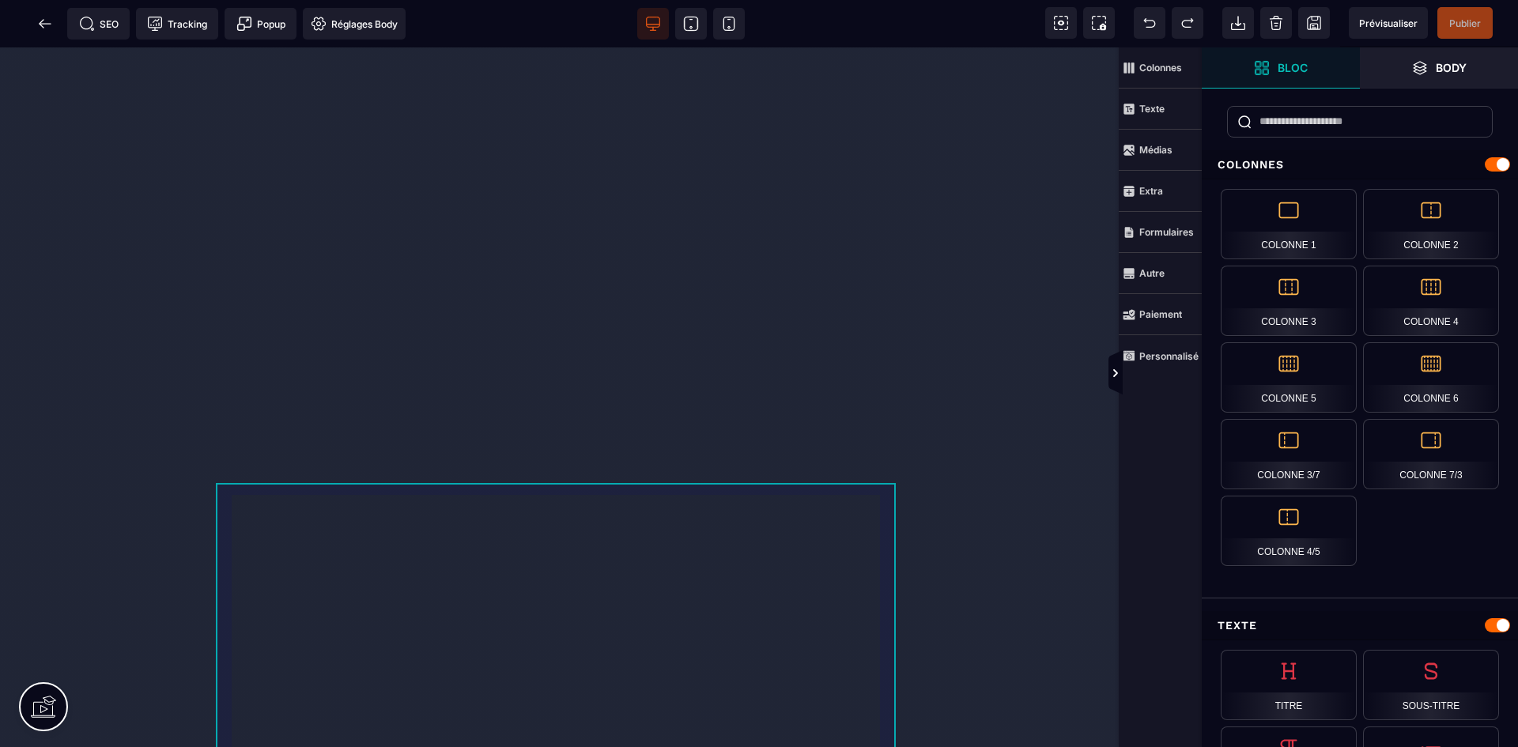 The image size is (1518, 747). I want to click on span: Nettoyage, so click(1276, 23).